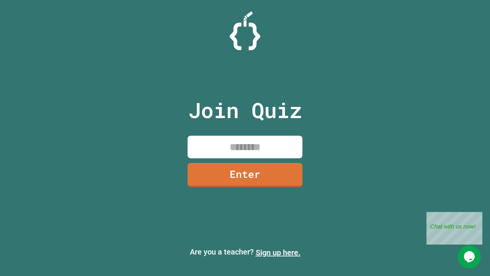 This screenshot has height=276, width=490. I want to click on a: Enter, so click(245, 175).